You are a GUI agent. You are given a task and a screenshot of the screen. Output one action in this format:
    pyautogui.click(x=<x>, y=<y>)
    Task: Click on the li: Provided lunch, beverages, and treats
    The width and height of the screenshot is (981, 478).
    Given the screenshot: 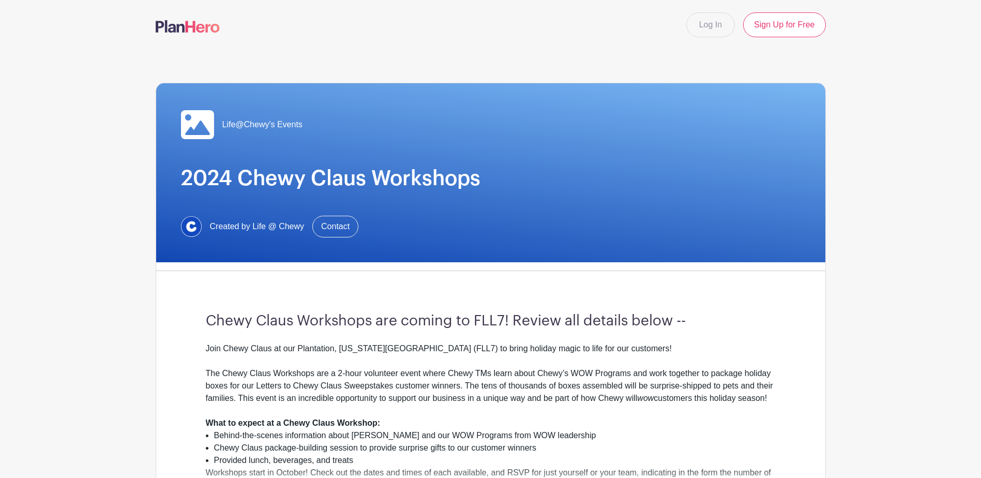 What is the action you would take?
    pyautogui.click(x=495, y=460)
    